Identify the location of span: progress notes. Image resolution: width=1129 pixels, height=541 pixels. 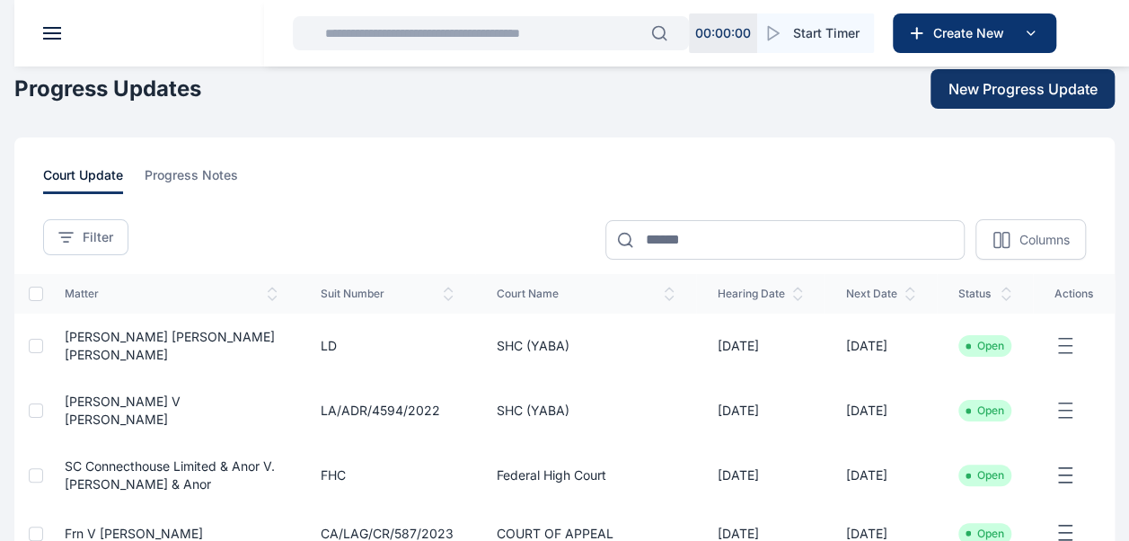
(191, 180).